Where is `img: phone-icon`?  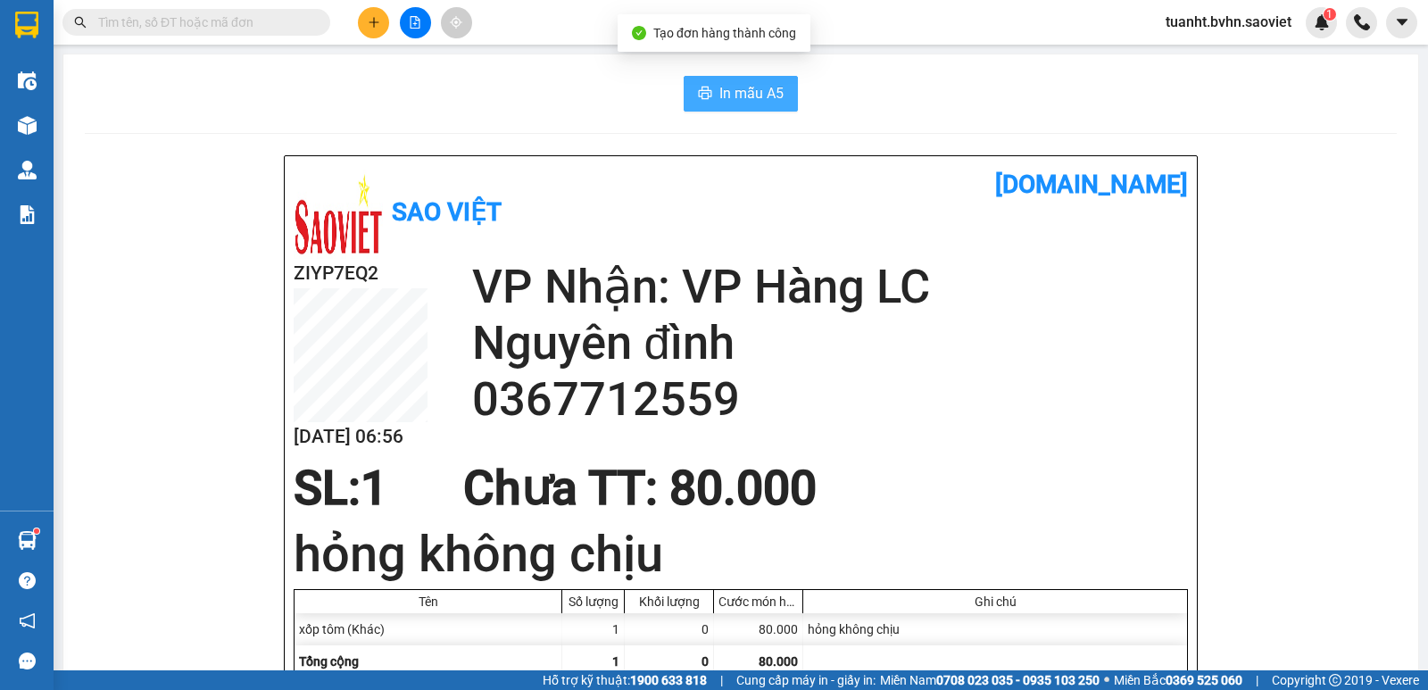 img: phone-icon is located at coordinates (1362, 22).